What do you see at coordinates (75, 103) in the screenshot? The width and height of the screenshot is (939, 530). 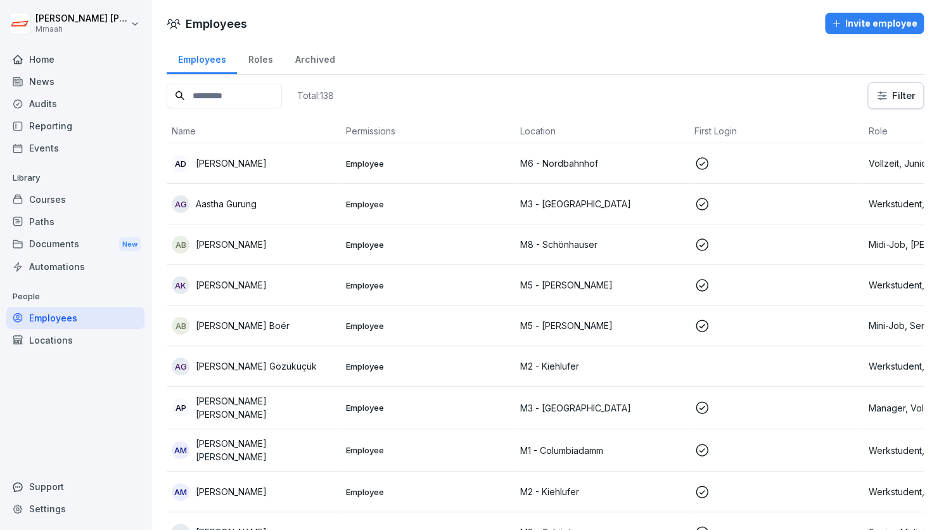 I see `div: Audits` at bounding box center [75, 103].